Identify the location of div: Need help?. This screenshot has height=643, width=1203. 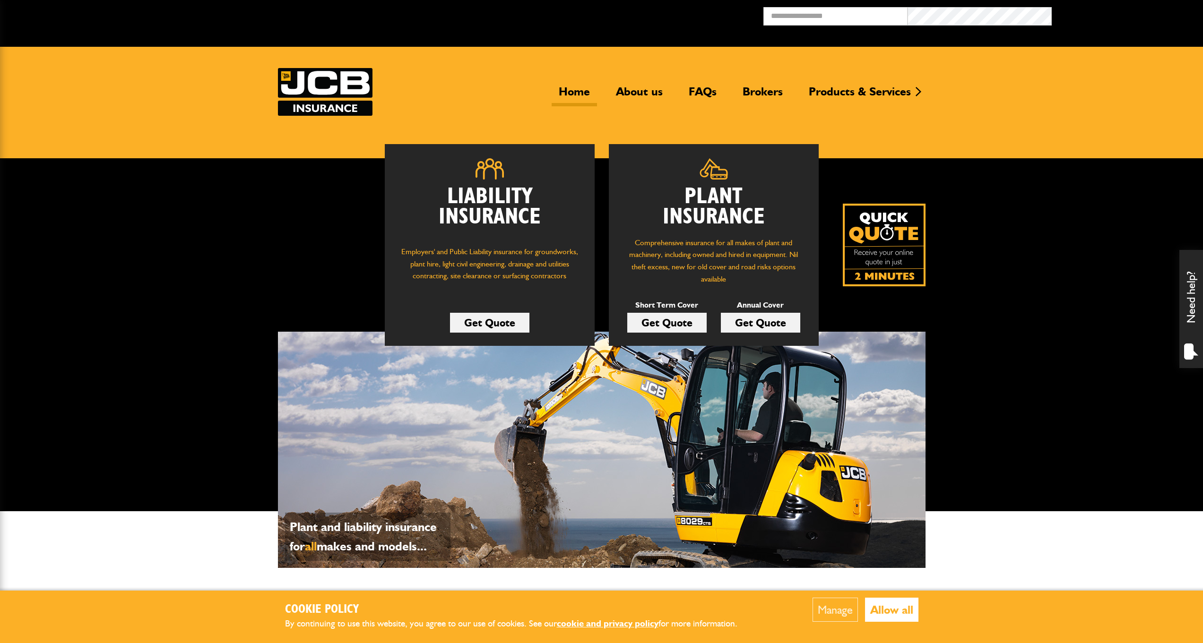
(1191, 309).